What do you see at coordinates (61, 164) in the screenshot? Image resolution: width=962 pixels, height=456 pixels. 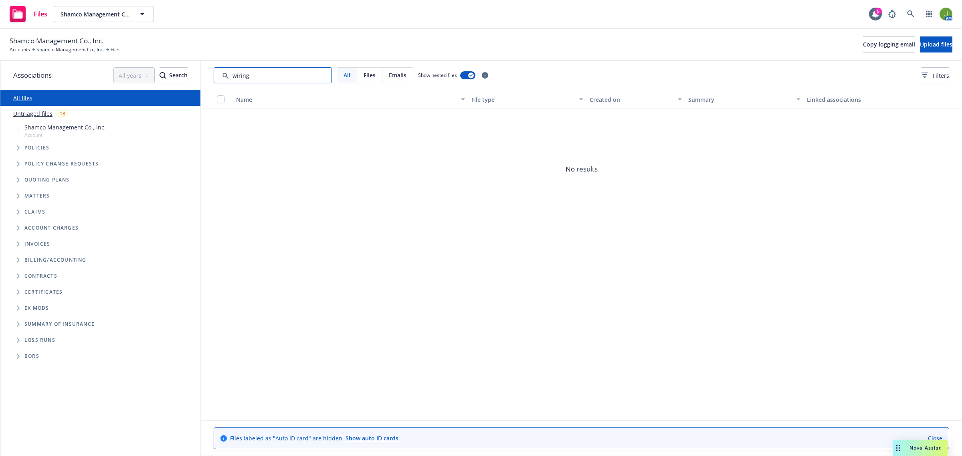 I see `span: Policy change requests` at bounding box center [61, 164].